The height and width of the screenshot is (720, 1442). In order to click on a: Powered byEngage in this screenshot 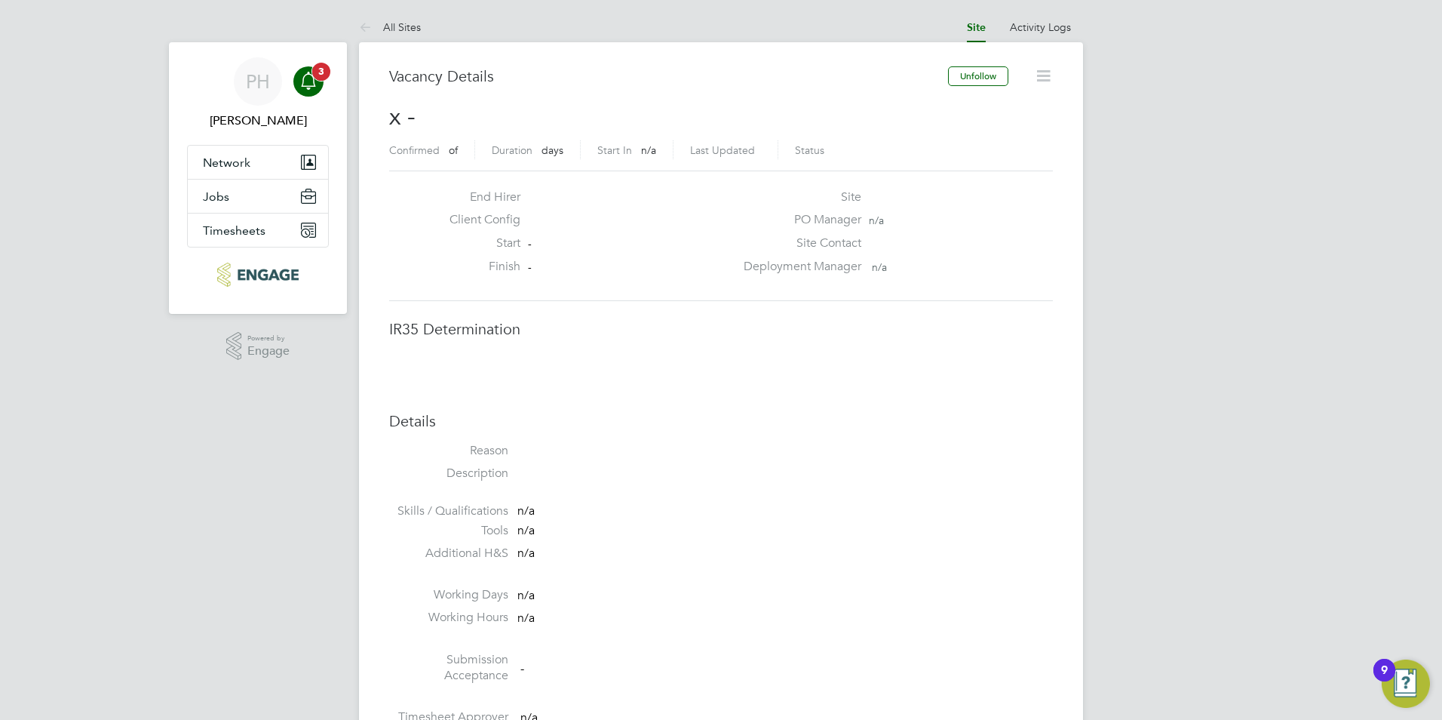, I will do `click(258, 346)`.